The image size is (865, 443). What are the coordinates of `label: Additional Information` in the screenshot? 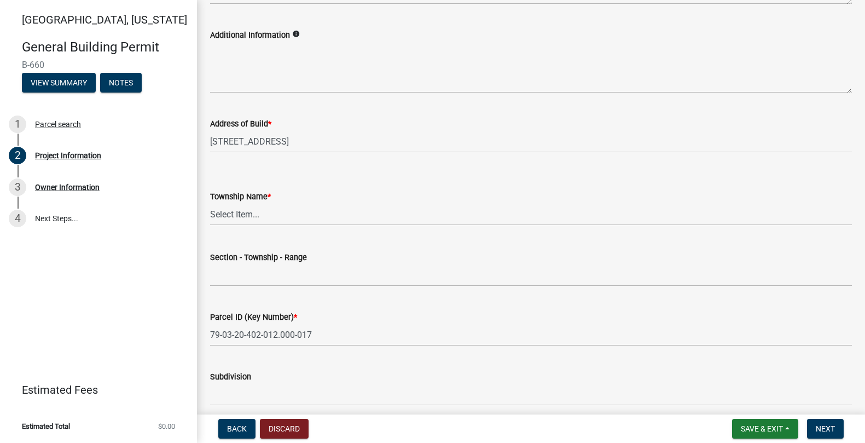 It's located at (250, 36).